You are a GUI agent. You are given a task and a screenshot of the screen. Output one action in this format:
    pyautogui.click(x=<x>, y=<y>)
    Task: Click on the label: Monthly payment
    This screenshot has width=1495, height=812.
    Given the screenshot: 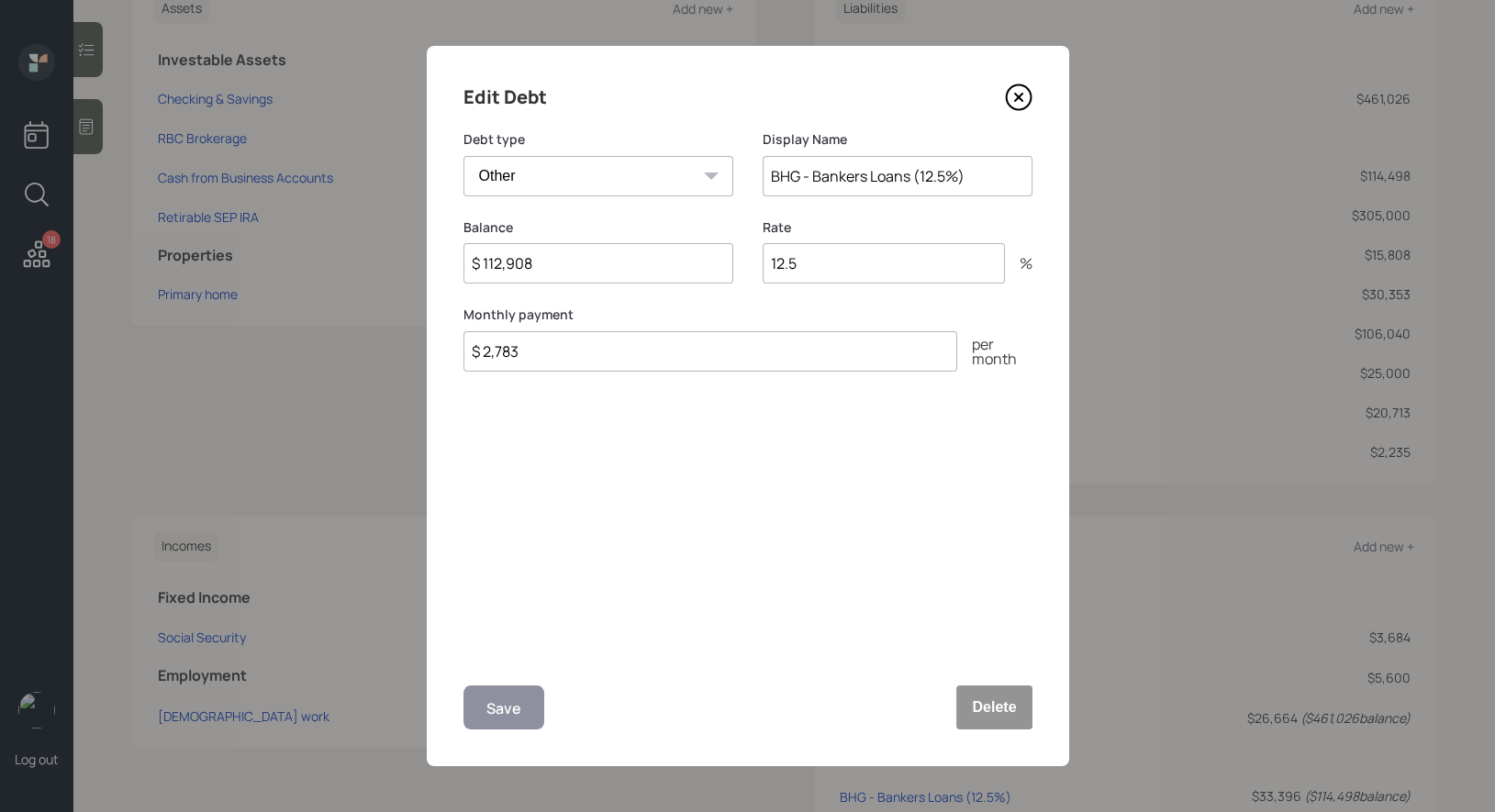 What is the action you would take?
    pyautogui.click(x=748, y=314)
    